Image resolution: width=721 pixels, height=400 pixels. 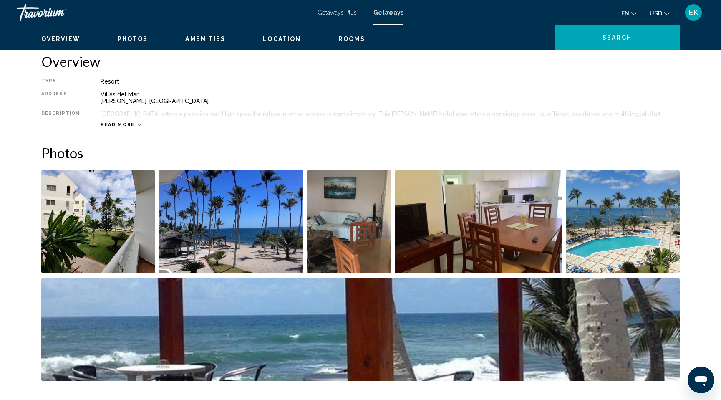 I want to click on div: Type, so click(x=61, y=81).